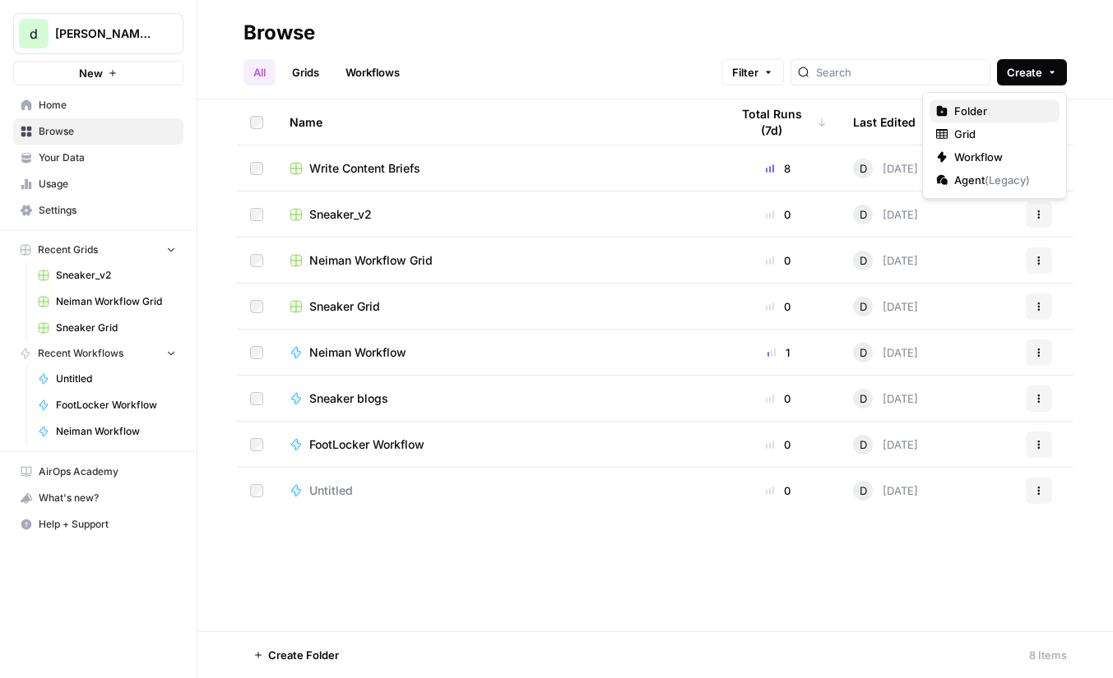 This screenshot has width=1113, height=678. Describe the element at coordinates (1048, 655) in the screenshot. I see `div: 8 Items` at that location.